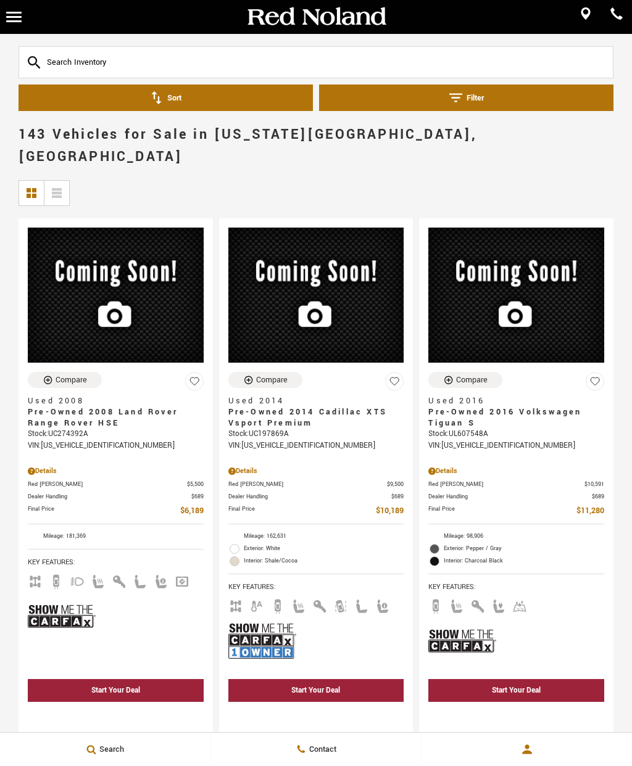 The image size is (632, 766). What do you see at coordinates (524, 561) in the screenshot?
I see `span: Interior: Charcoal Black` at bounding box center [524, 561].